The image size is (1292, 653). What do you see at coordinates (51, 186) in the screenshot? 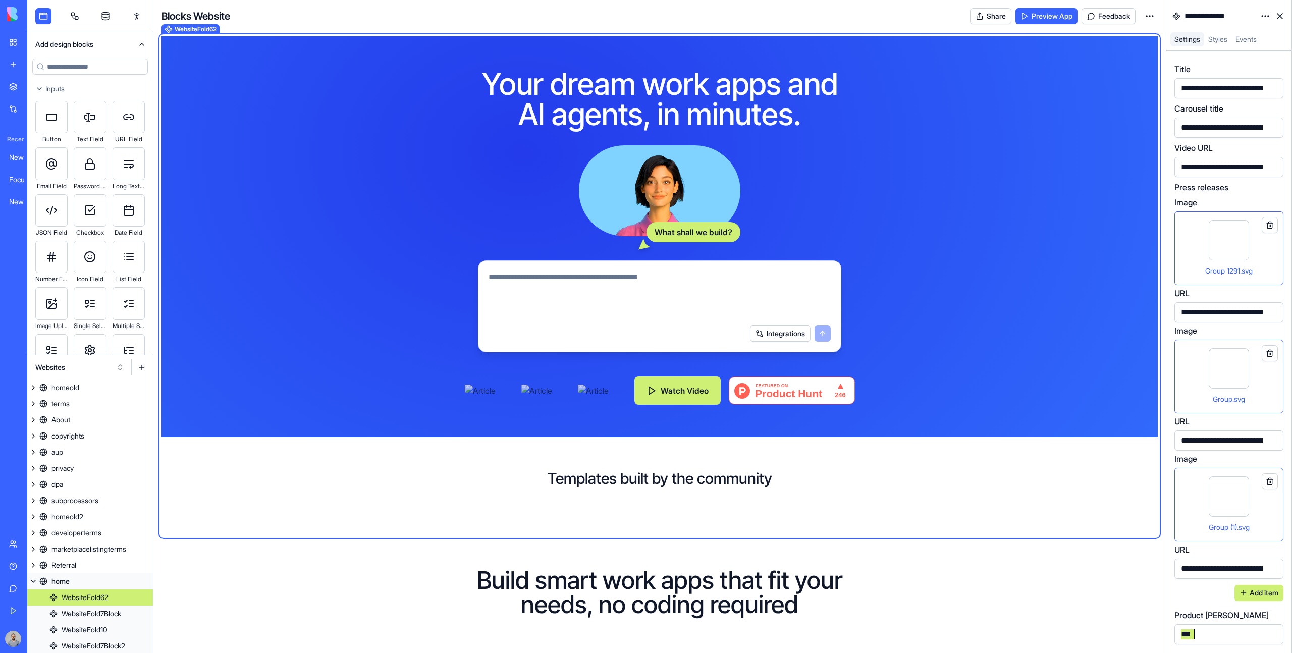
I see `div: Email Field` at bounding box center [51, 186].